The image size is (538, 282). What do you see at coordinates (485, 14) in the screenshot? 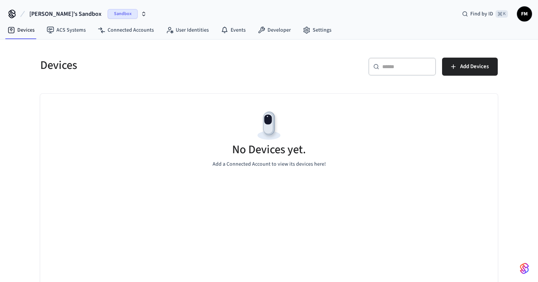
I see `div: Find by ID⌘ K` at bounding box center [485, 14].